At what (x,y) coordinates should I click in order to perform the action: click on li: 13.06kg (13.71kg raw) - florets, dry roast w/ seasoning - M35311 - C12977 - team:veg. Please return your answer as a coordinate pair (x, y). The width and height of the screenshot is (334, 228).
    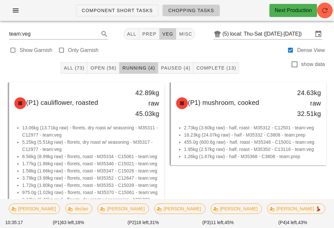
    Looking at the image, I should click on (91, 131).